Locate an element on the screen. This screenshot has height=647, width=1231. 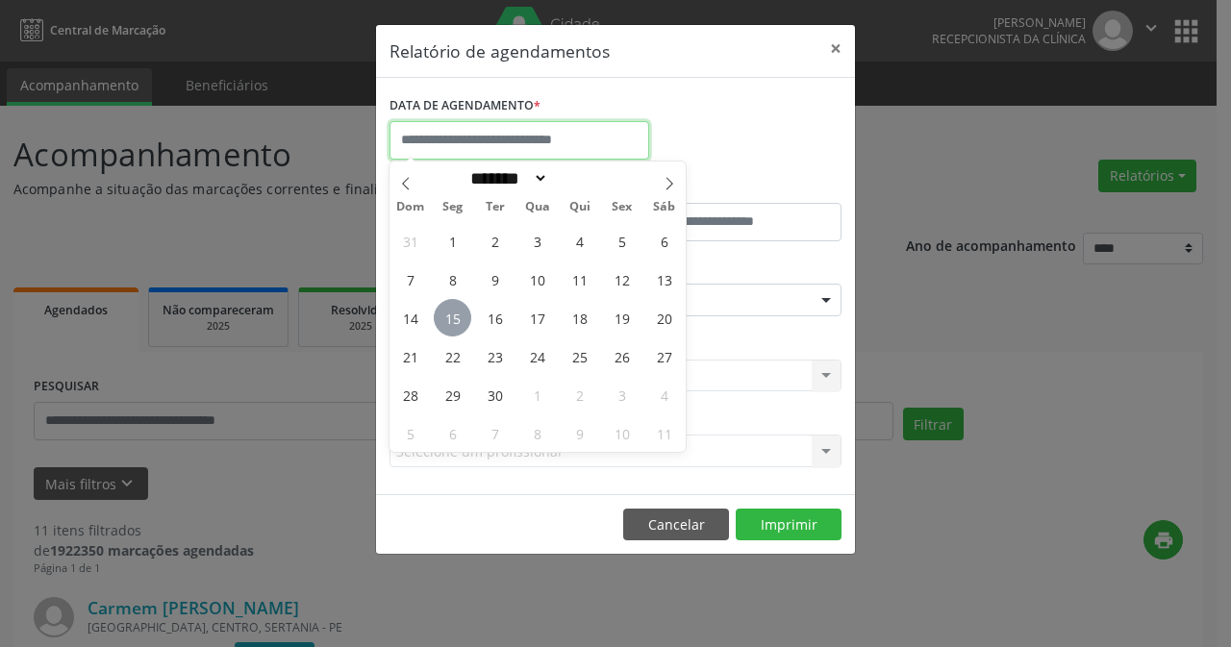
span: Setembro 21, 2025 is located at coordinates (410, 356).